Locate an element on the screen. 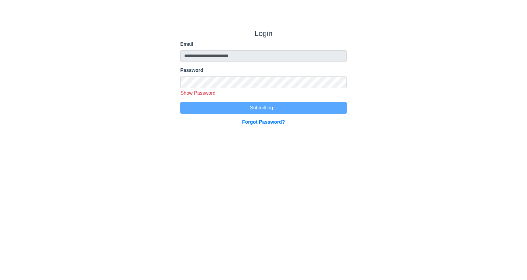 The height and width of the screenshot is (280, 527). span: Submitting... is located at coordinates (263, 108).